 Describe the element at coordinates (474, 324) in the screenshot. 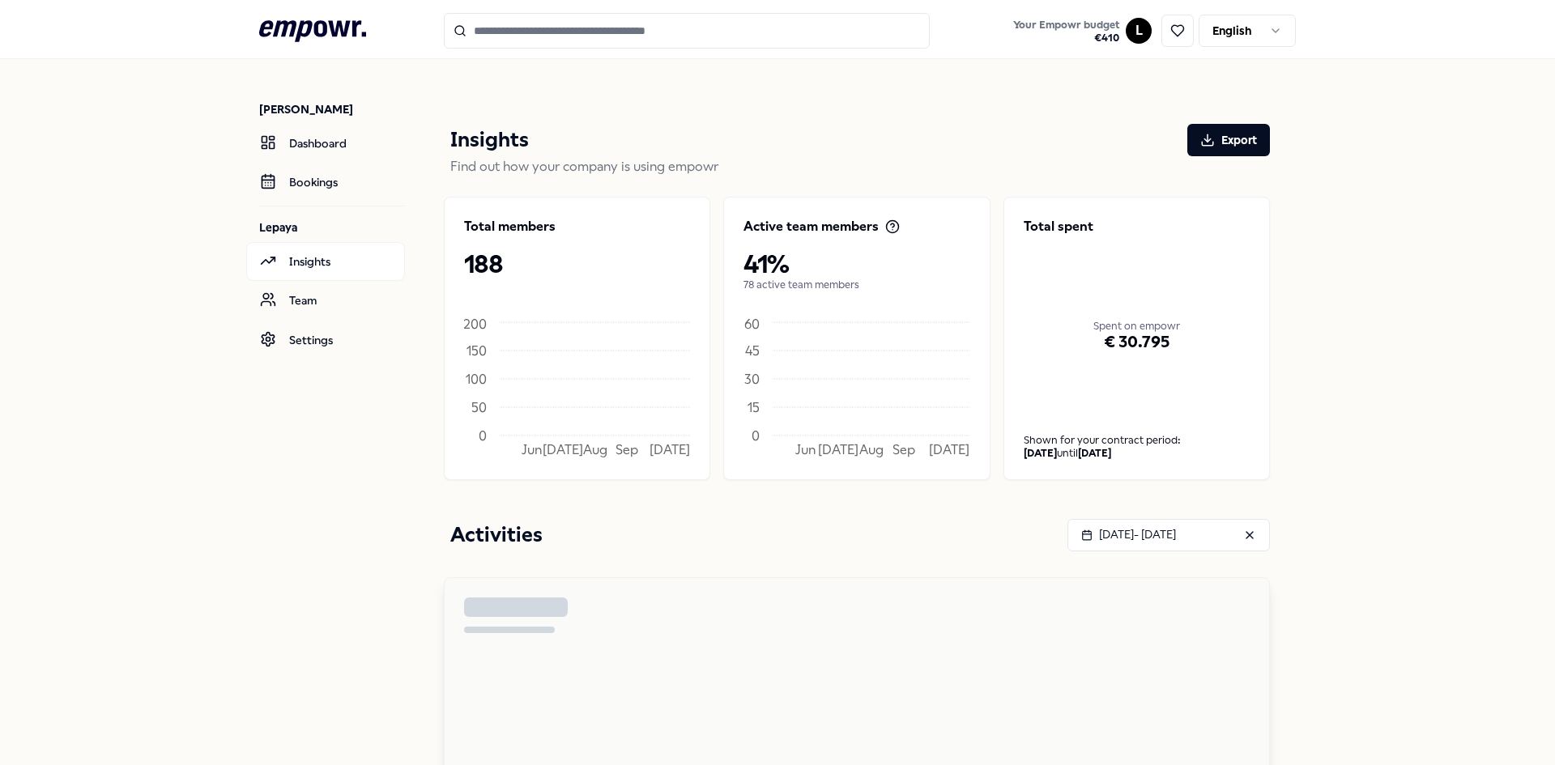

I see `tspan: 200` at that location.